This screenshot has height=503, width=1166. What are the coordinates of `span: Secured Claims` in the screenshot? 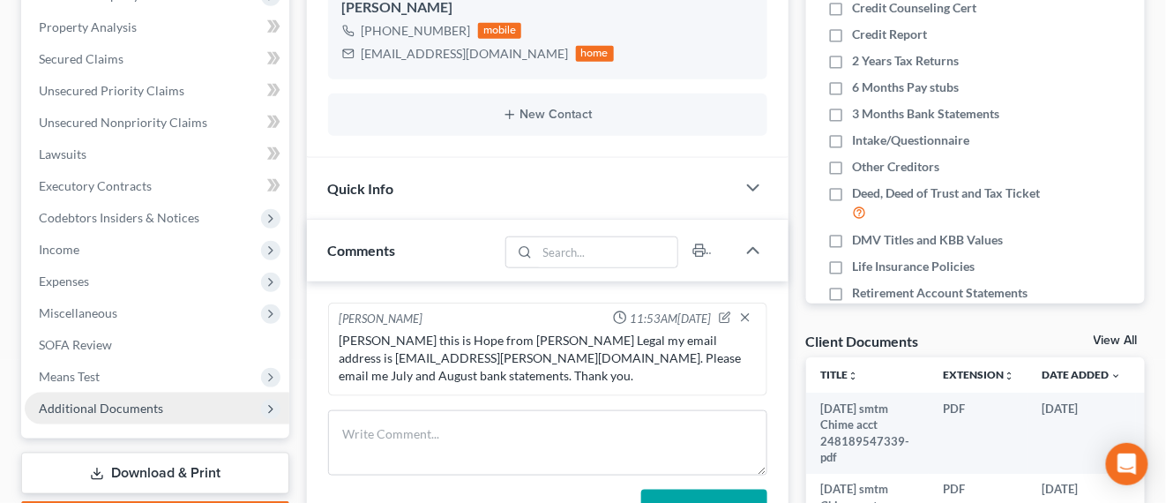 It's located at (81, 58).